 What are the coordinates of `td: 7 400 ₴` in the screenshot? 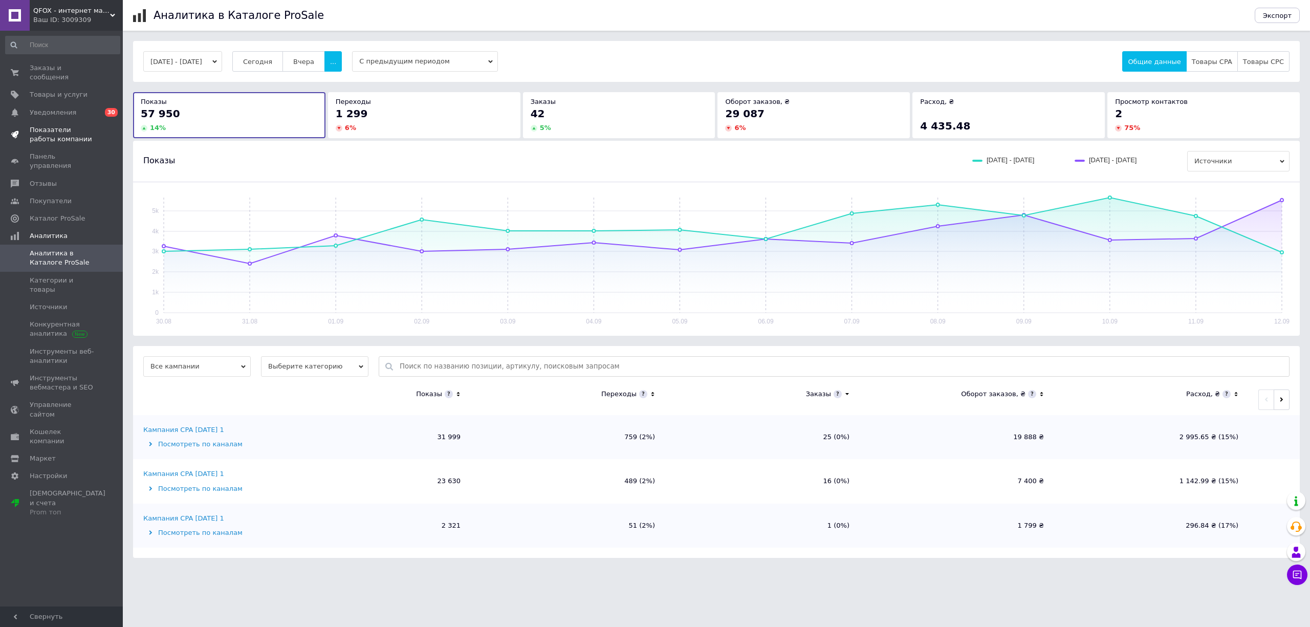 It's located at (957, 481).